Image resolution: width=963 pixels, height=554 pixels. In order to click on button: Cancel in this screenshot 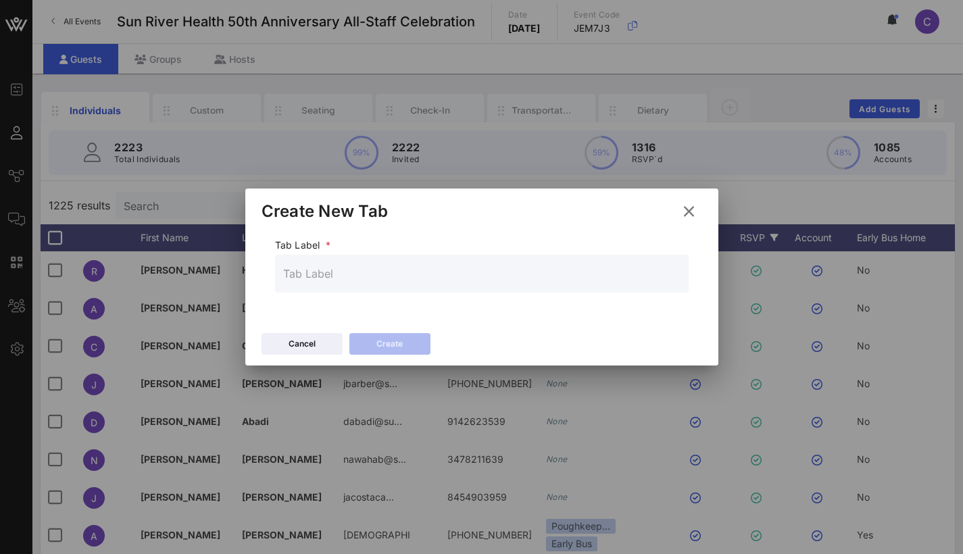, I will do `click(302, 344)`.